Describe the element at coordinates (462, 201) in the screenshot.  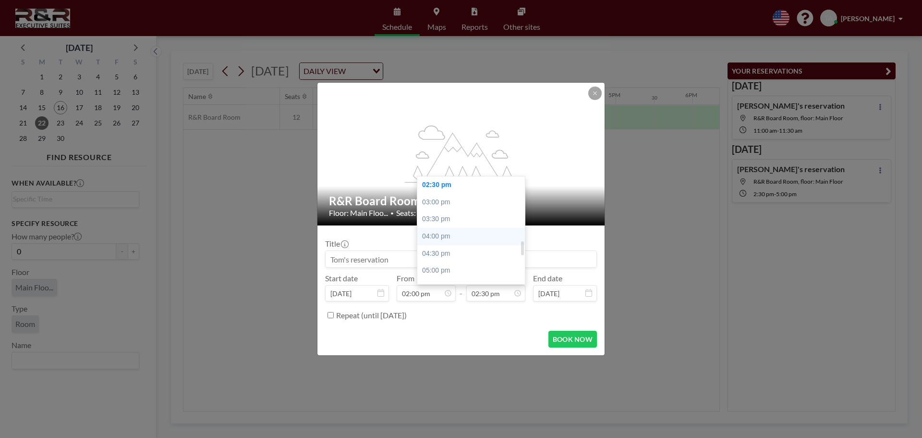
I see `h2: R&R Board Room` at that location.